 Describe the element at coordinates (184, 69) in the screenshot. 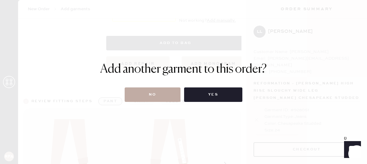

I see `h1: Add another garment to this order?` at that location.